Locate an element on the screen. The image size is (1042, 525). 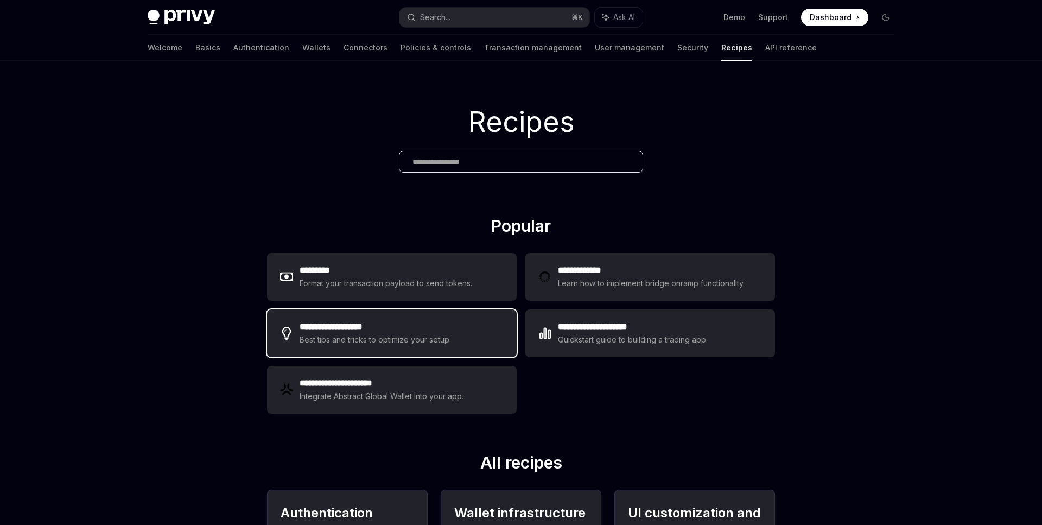
span: ⌘ K is located at coordinates (577, 17).